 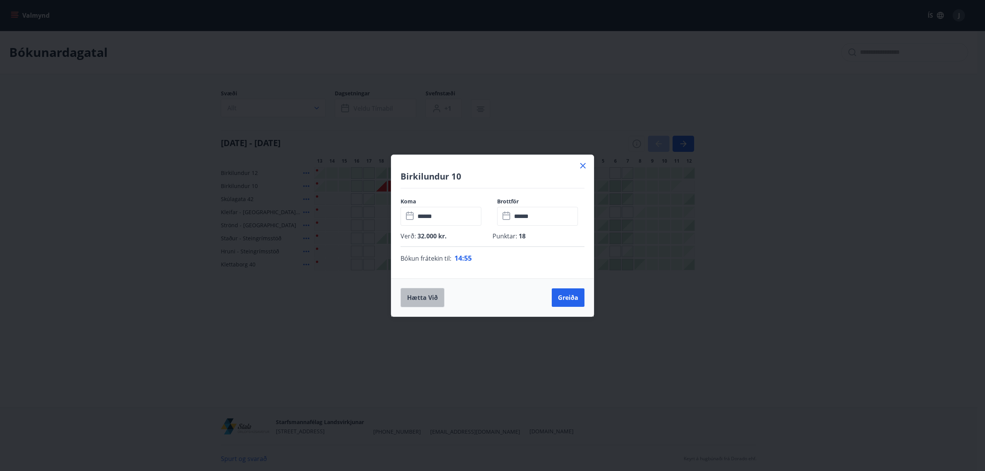 What do you see at coordinates (538, 236) in the screenshot?
I see `p: Punktar :` at bounding box center [538, 236].